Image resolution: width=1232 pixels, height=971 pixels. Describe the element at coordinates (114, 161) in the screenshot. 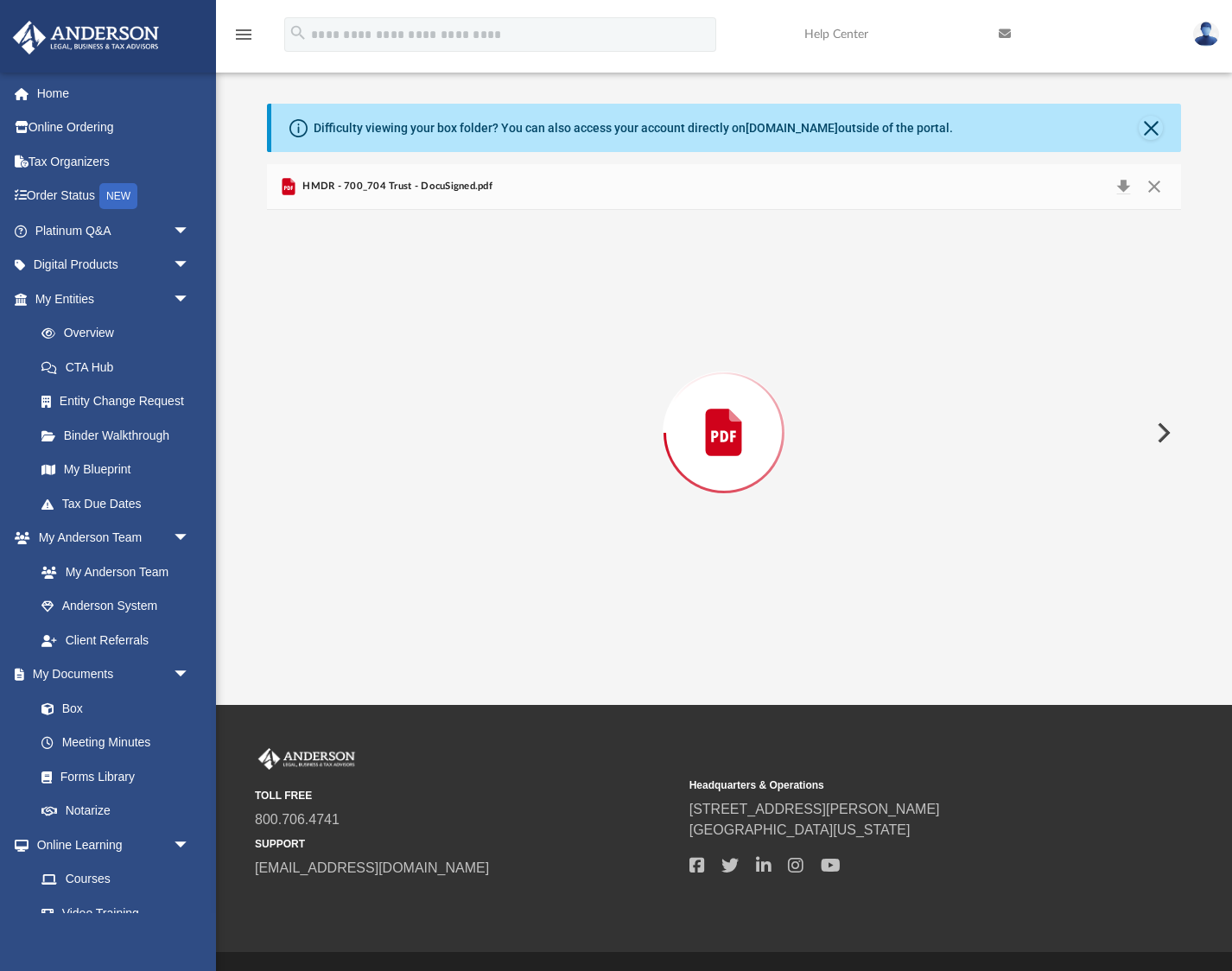

I see `a: Tax Organizers` at that location.